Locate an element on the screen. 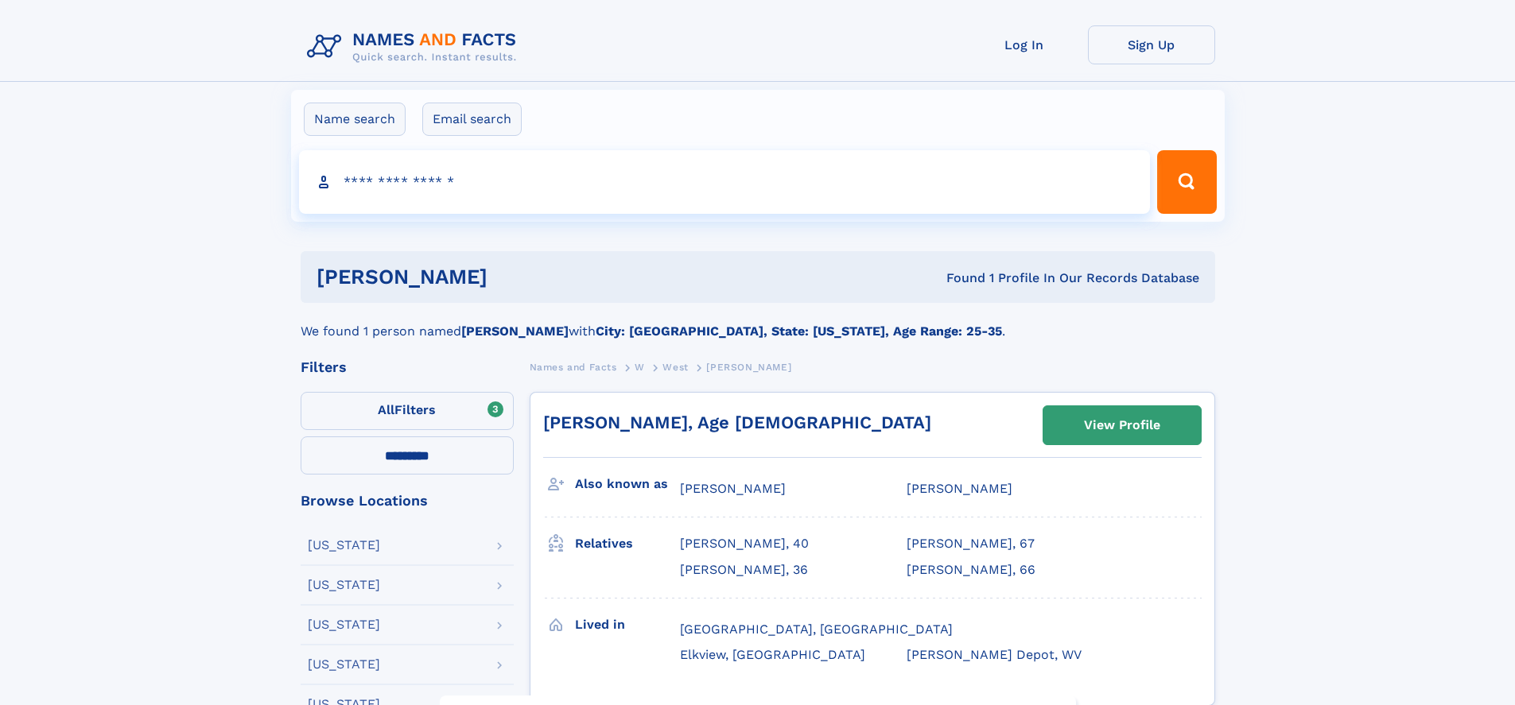 The width and height of the screenshot is (1515, 705). div: Found 1 Profile In Our Records Database is located at coordinates (957, 278).